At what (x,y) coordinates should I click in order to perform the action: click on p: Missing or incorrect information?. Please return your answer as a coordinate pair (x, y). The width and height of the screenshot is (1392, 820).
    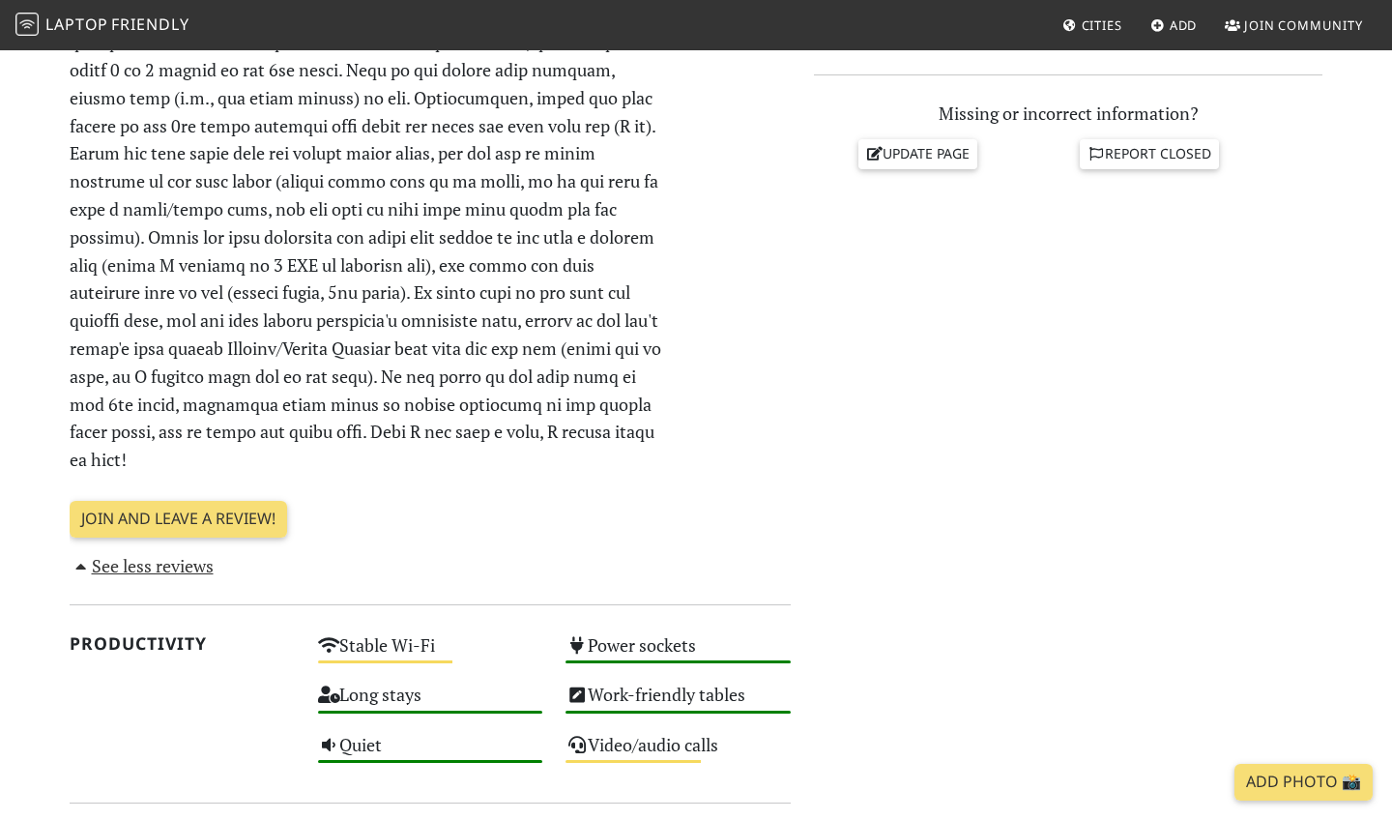
    Looking at the image, I should click on (1069, 113).